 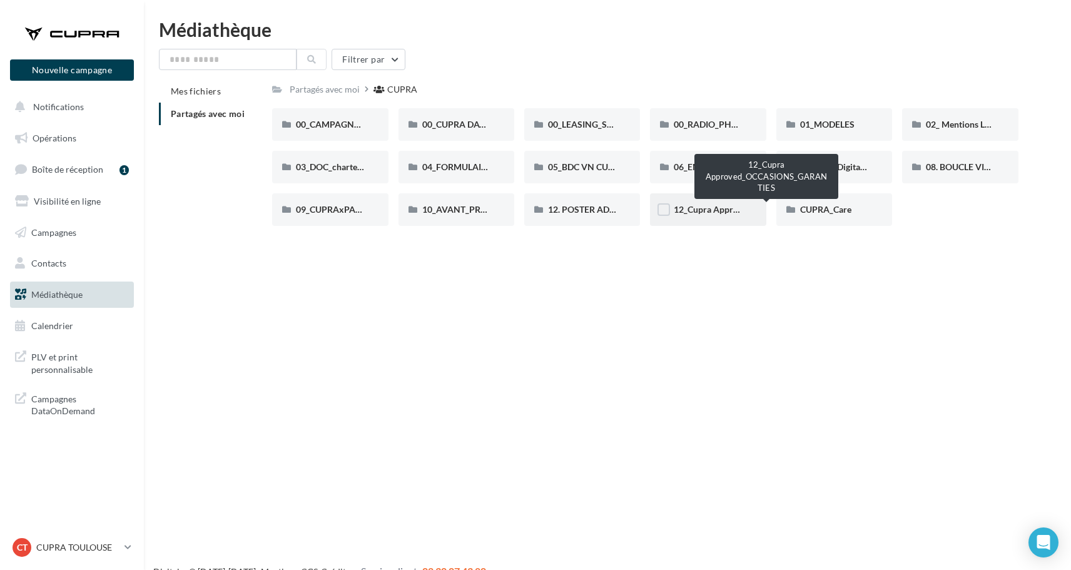 I want to click on span: 00_LEASING_SOCIAL_ÉLECTRIQUE, so click(x=617, y=124).